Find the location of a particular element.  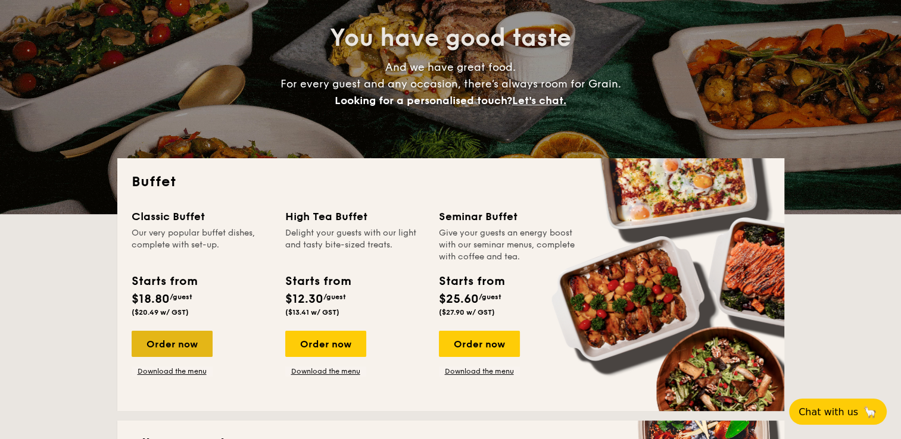

span: ($13.41 w/ GST) is located at coordinates (312, 313).